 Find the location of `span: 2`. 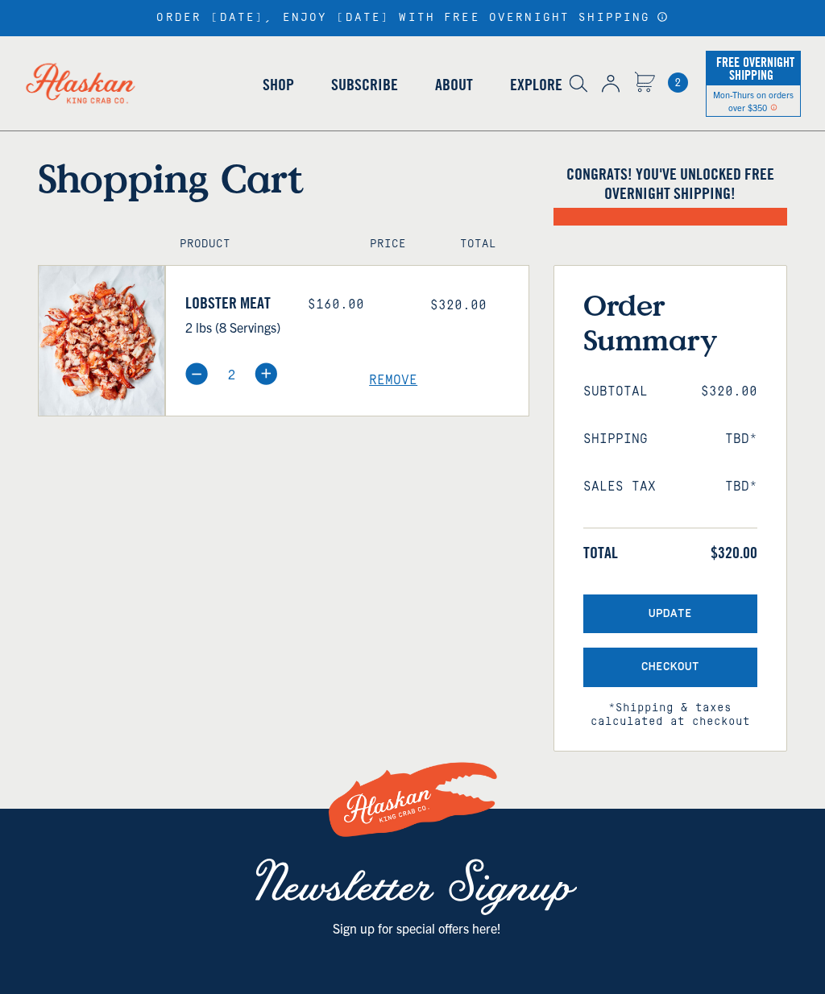

span: 2 is located at coordinates (677, 82).